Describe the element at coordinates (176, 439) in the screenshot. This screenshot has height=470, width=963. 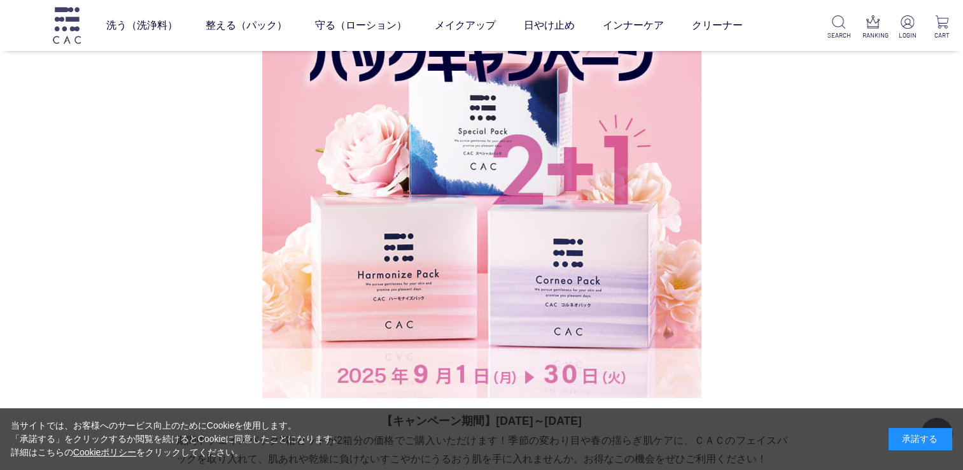
I see `div: 当サイトでは、お客様へのサービス向上のためにCookieを使用します。 「承諾する」をクリックするか閲覧を続けるとCookieに同意したことになります。 詳細はこちらの をクリックしてください。` at that location.